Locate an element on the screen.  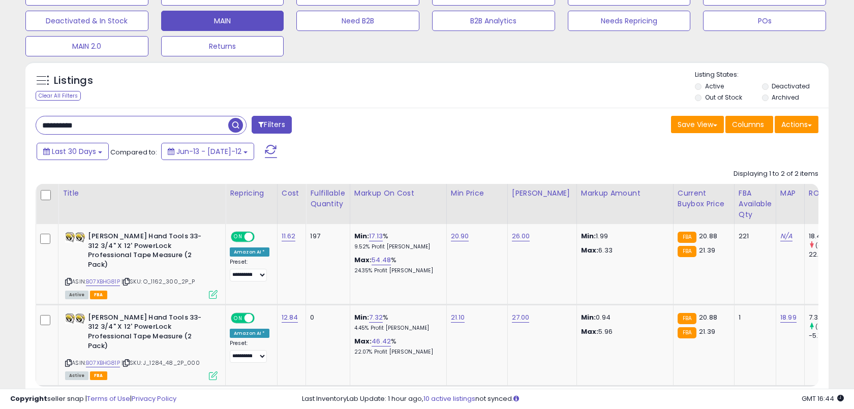
div: Amazon AI * is located at coordinates (250, 252).